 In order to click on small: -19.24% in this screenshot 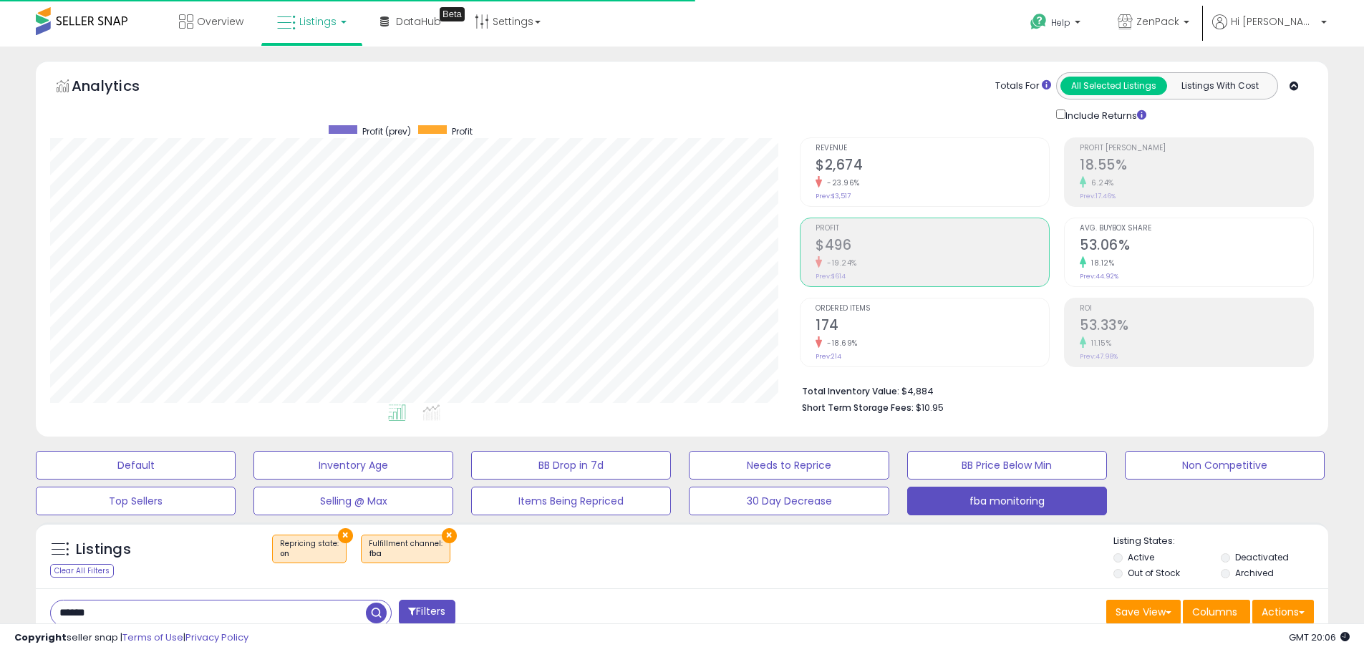, I will do `click(839, 263)`.